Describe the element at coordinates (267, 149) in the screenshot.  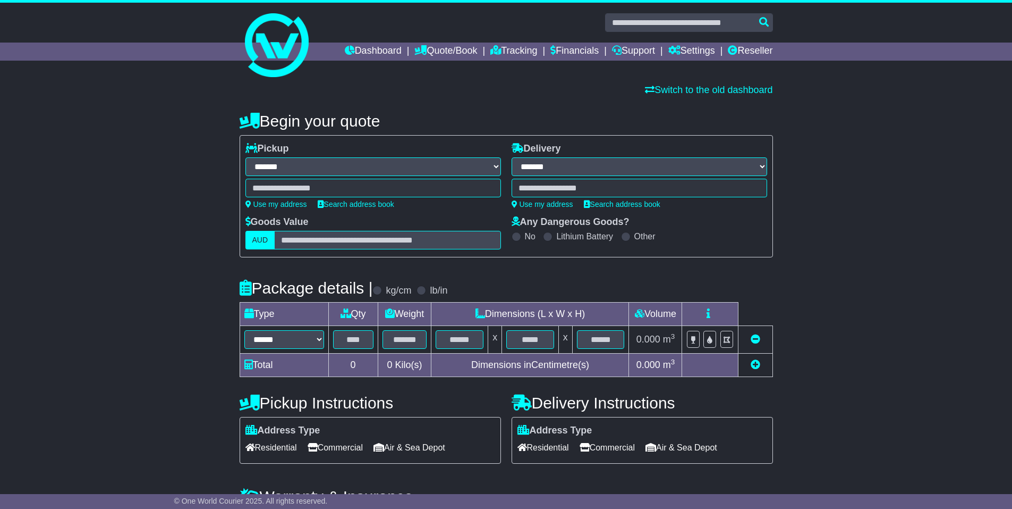
I see `label: Pickup` at that location.